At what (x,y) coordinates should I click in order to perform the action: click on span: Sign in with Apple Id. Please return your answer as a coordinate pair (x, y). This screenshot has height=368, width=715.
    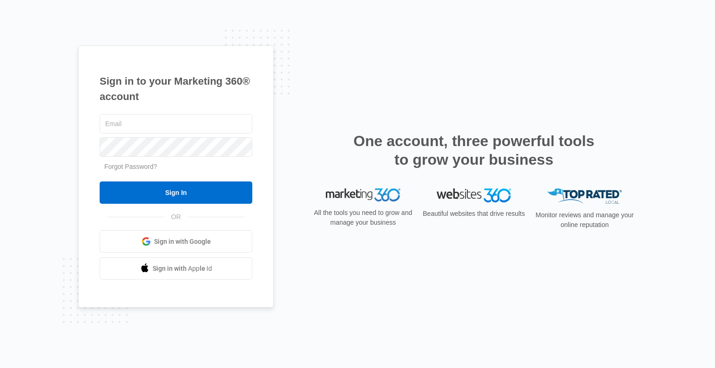
    Looking at the image, I should click on (182, 269).